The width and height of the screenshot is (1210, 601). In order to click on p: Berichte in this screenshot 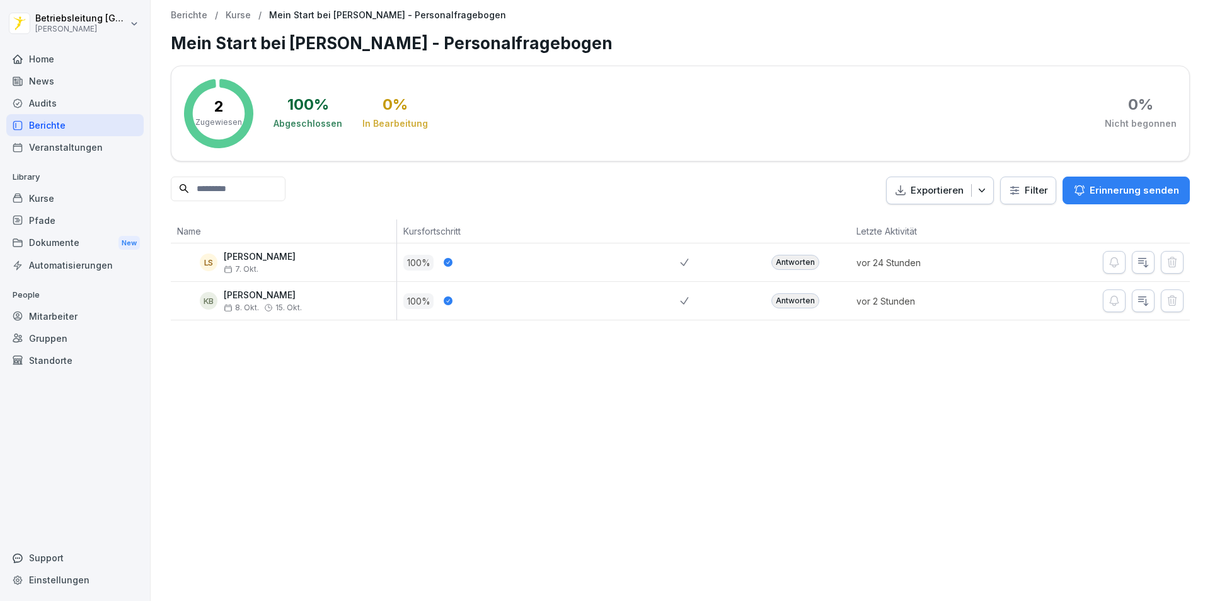, I will do `click(189, 15)`.